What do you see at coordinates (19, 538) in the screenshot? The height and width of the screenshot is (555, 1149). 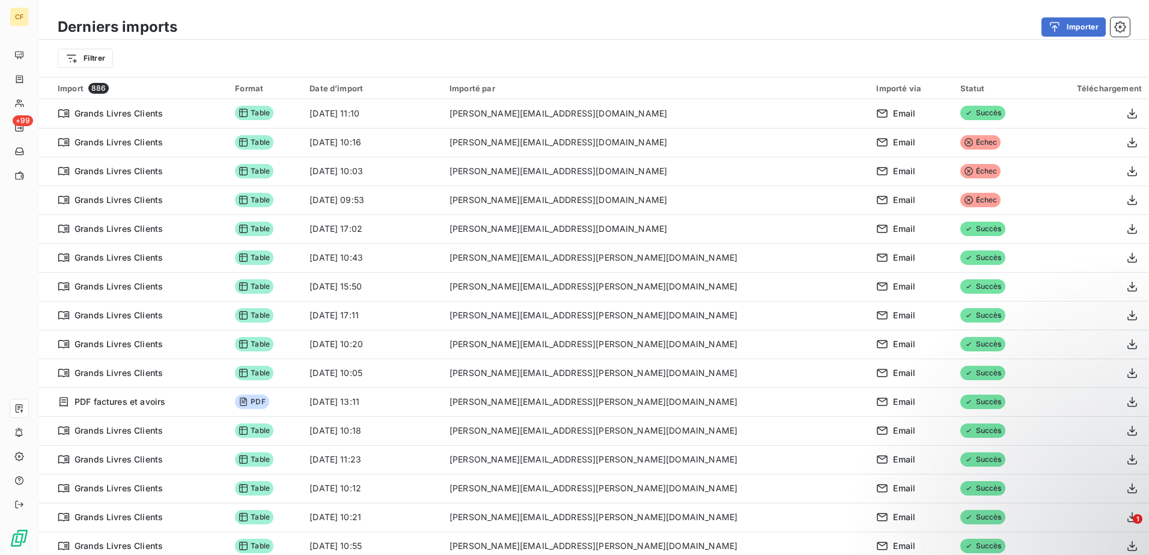 I see `img: Logo LeanPay` at bounding box center [19, 538].